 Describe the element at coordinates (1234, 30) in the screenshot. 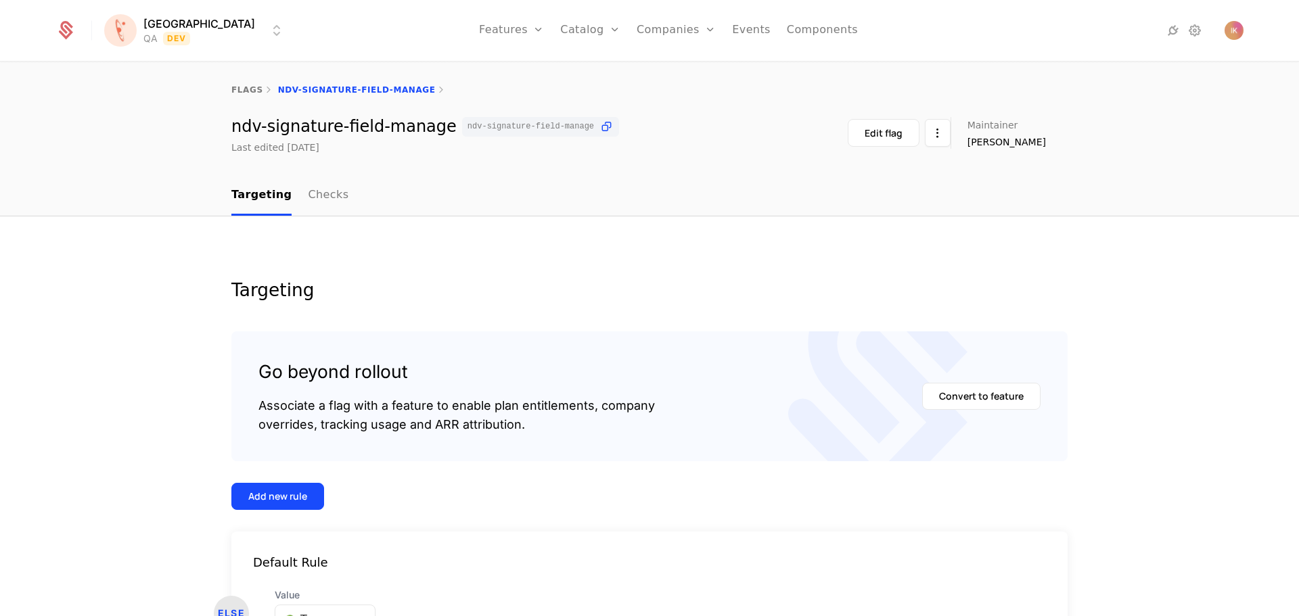

I see `button: Open user button` at that location.